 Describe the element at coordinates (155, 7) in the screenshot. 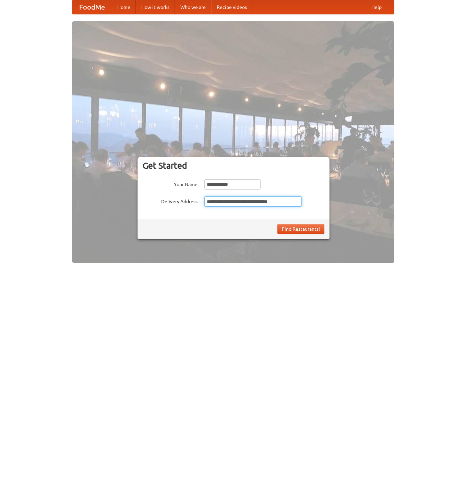

I see `a: How it works` at that location.